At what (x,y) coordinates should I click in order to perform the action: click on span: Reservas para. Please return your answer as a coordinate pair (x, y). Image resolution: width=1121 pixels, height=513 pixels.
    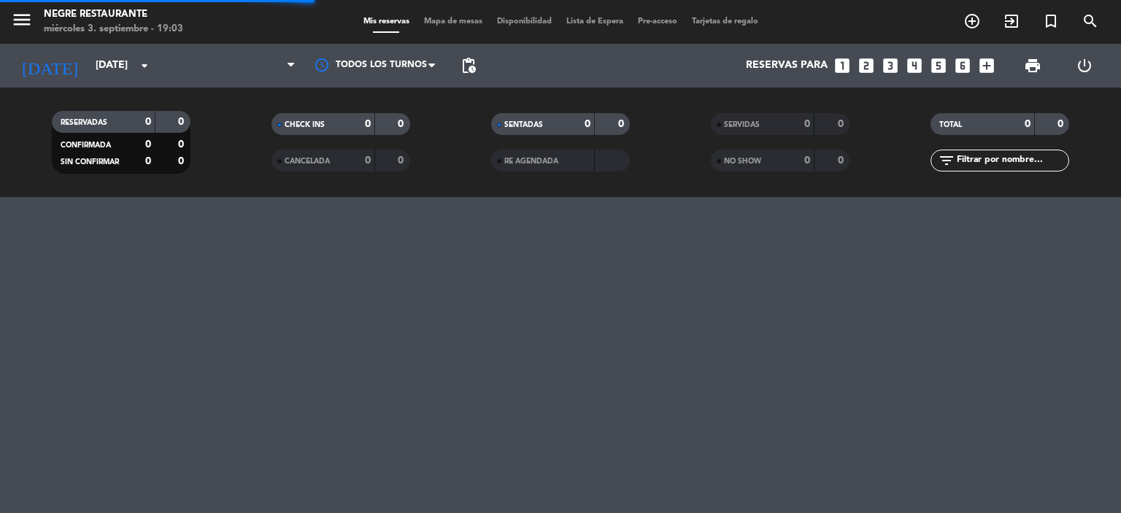
    Looking at the image, I should click on (787, 66).